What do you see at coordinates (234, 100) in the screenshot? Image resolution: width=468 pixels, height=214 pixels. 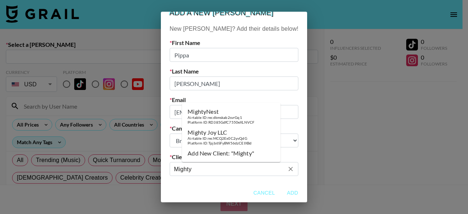 I see `label: Email` at bounding box center [234, 100].